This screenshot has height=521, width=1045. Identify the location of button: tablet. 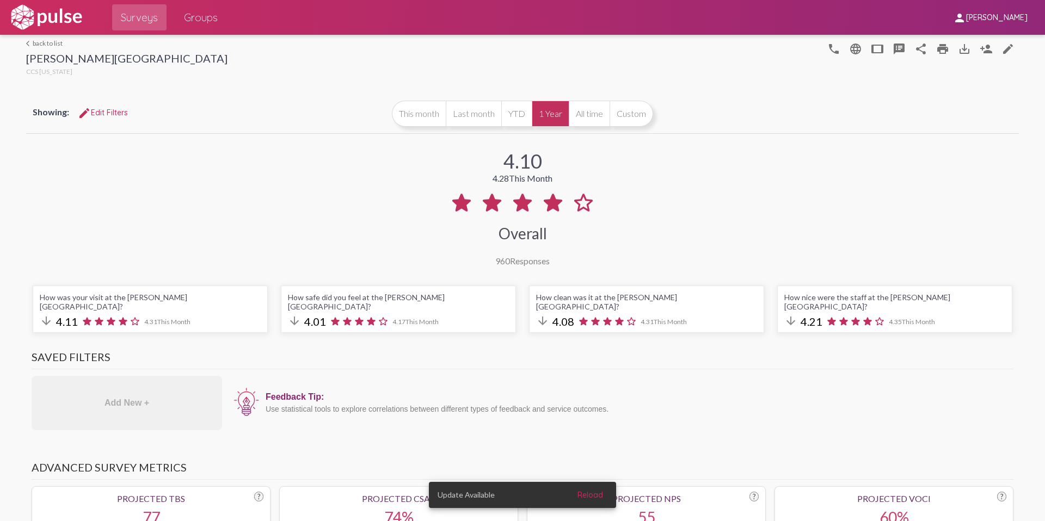
(877, 48).